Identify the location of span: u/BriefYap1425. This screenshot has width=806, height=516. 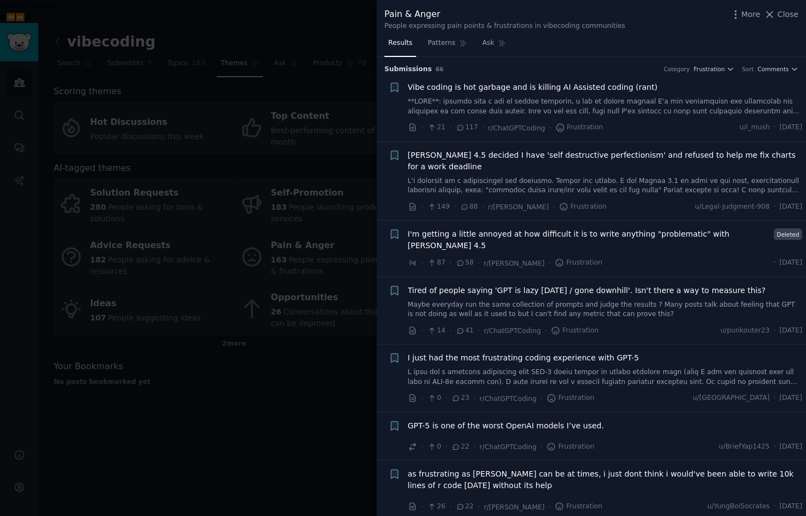
(744, 447).